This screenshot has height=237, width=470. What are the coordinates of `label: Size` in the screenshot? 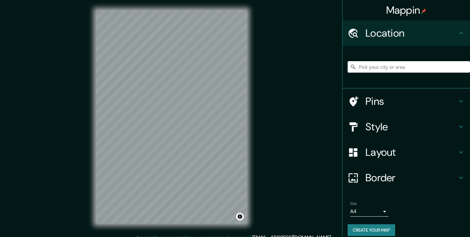 It's located at (353, 203).